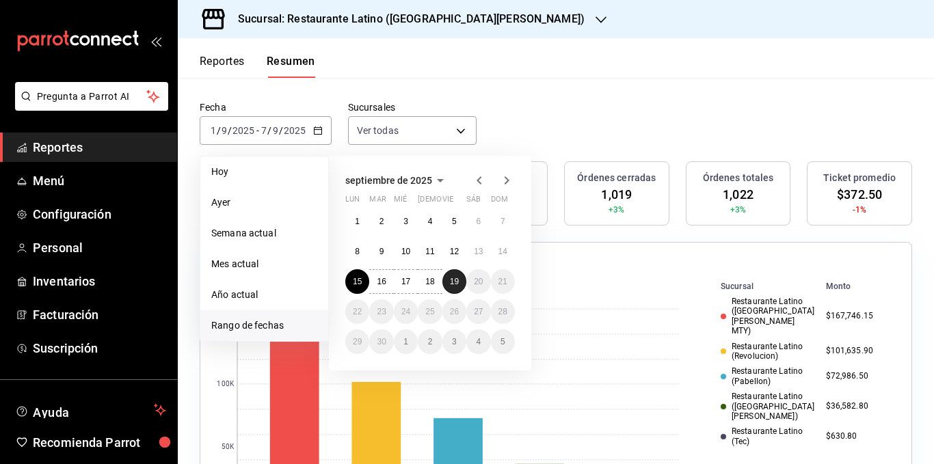  Describe the element at coordinates (156, 41) in the screenshot. I see `button: open_drawer_menu` at that location.